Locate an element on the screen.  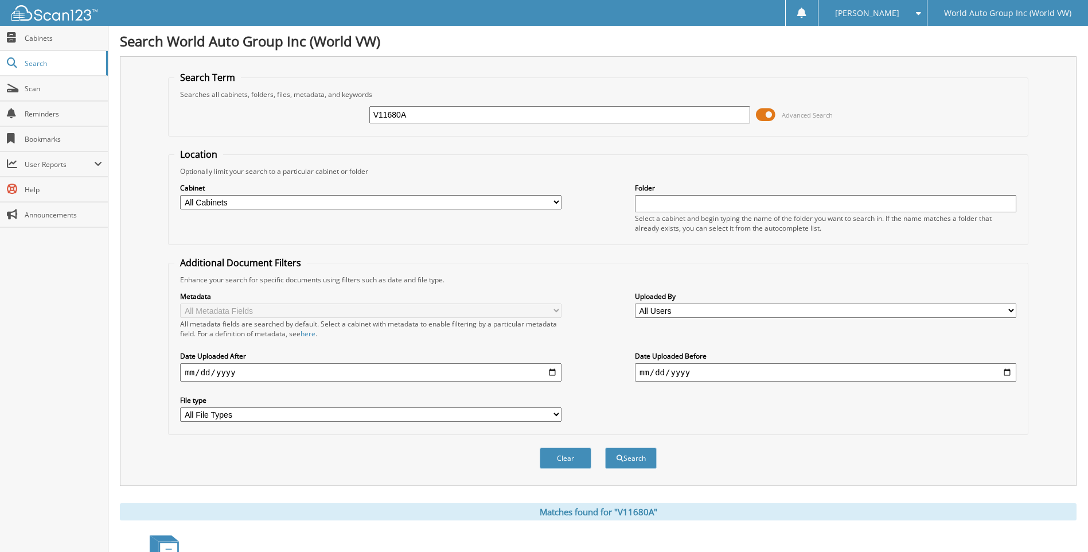
label: File type is located at coordinates (370, 400).